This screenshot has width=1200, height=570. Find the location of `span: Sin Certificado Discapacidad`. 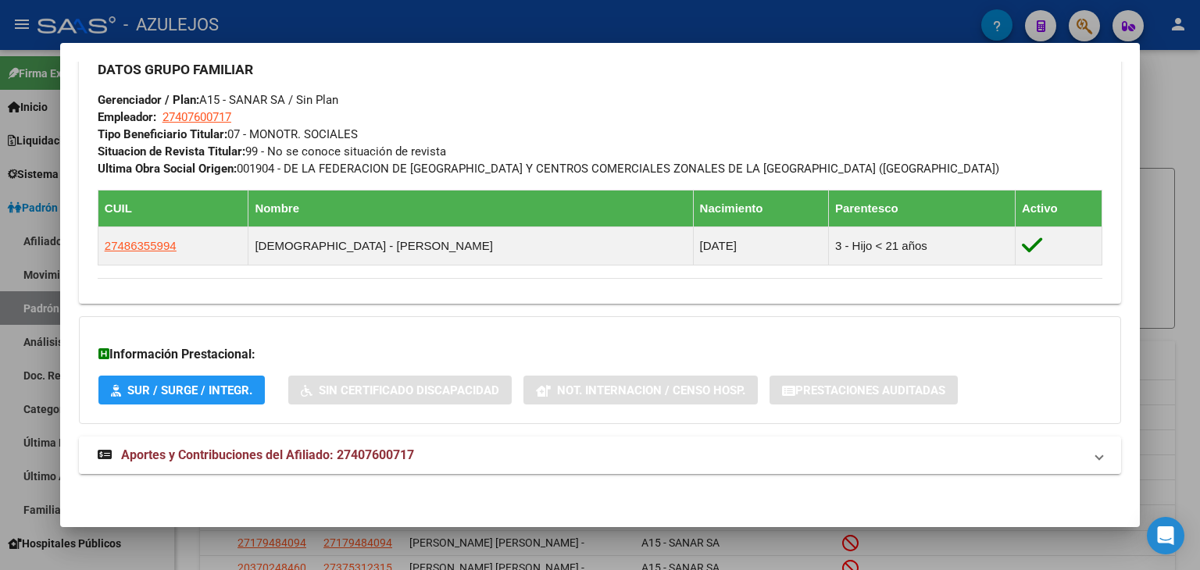

span: Sin Certificado Discapacidad is located at coordinates (409, 391).